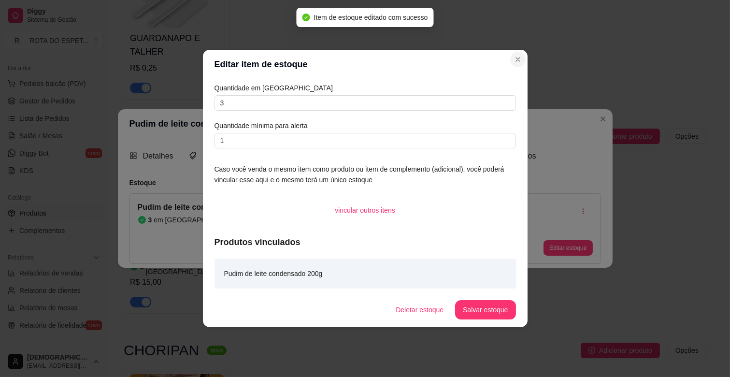 Image resolution: width=730 pixels, height=377 pixels. Describe the element at coordinates (365, 126) in the screenshot. I see `article: Quantidade mínima para alerta` at that location.